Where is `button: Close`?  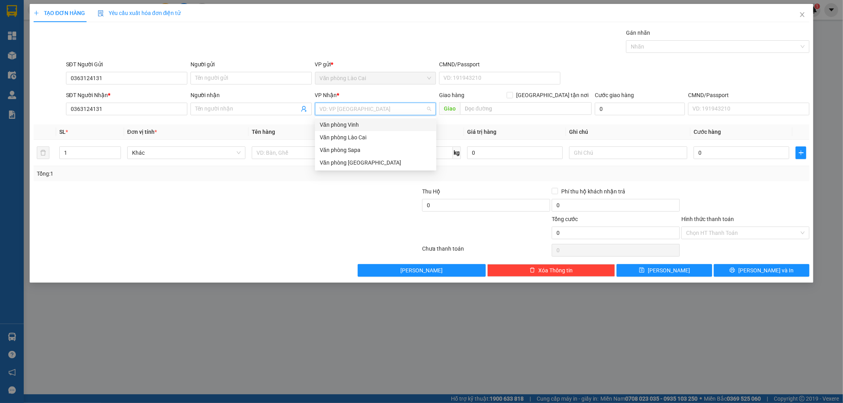 button: Close is located at coordinates (802, 15).